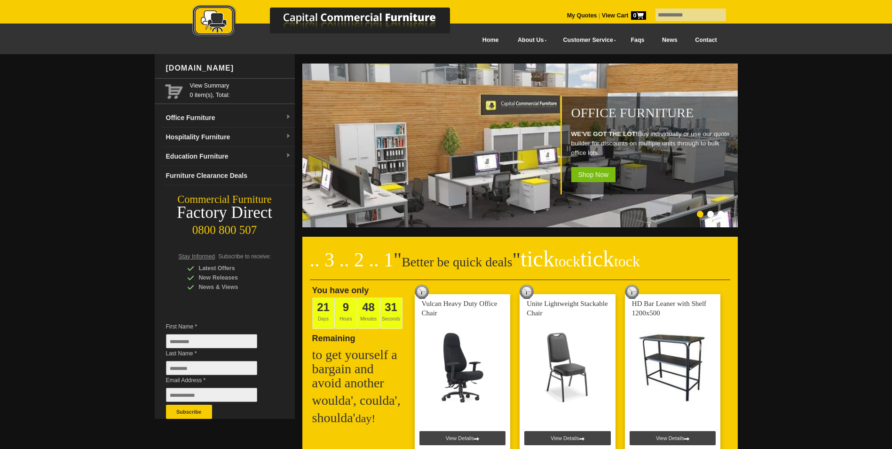 This screenshot has height=449, width=892. What do you see at coordinates (323, 307) in the screenshot?
I see `span: 21` at bounding box center [323, 307].